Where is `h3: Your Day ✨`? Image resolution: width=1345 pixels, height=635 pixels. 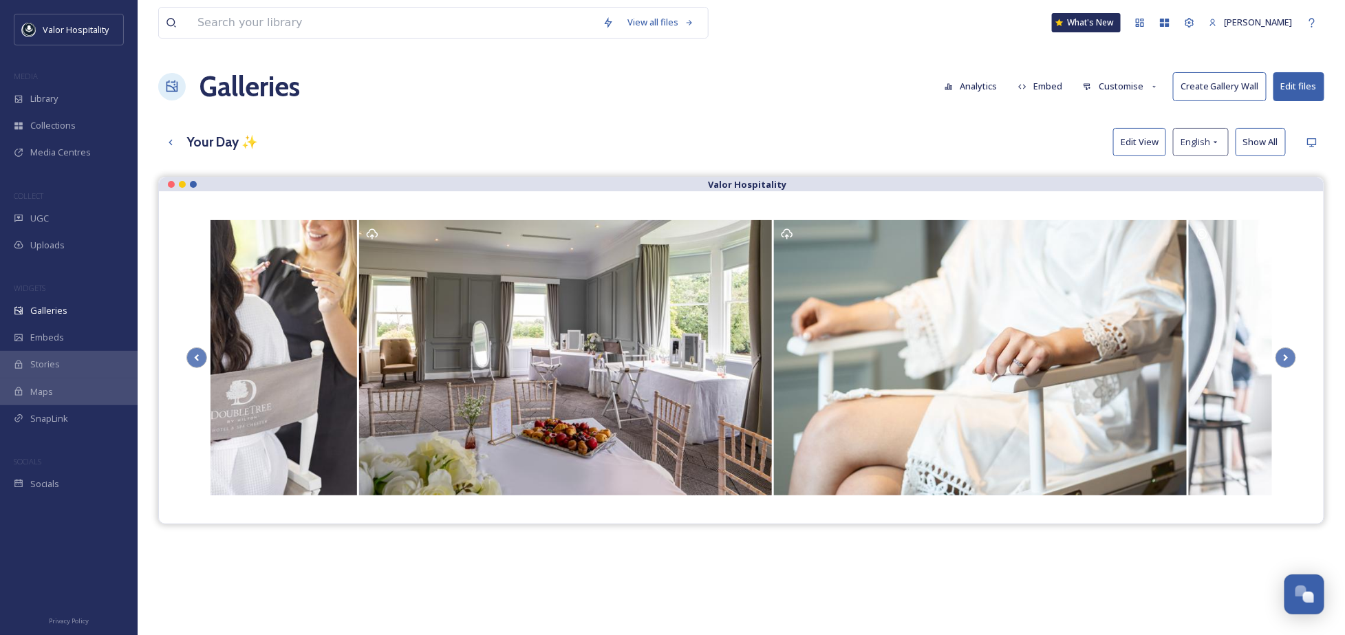 h3: Your Day ✨ is located at coordinates (222, 142).